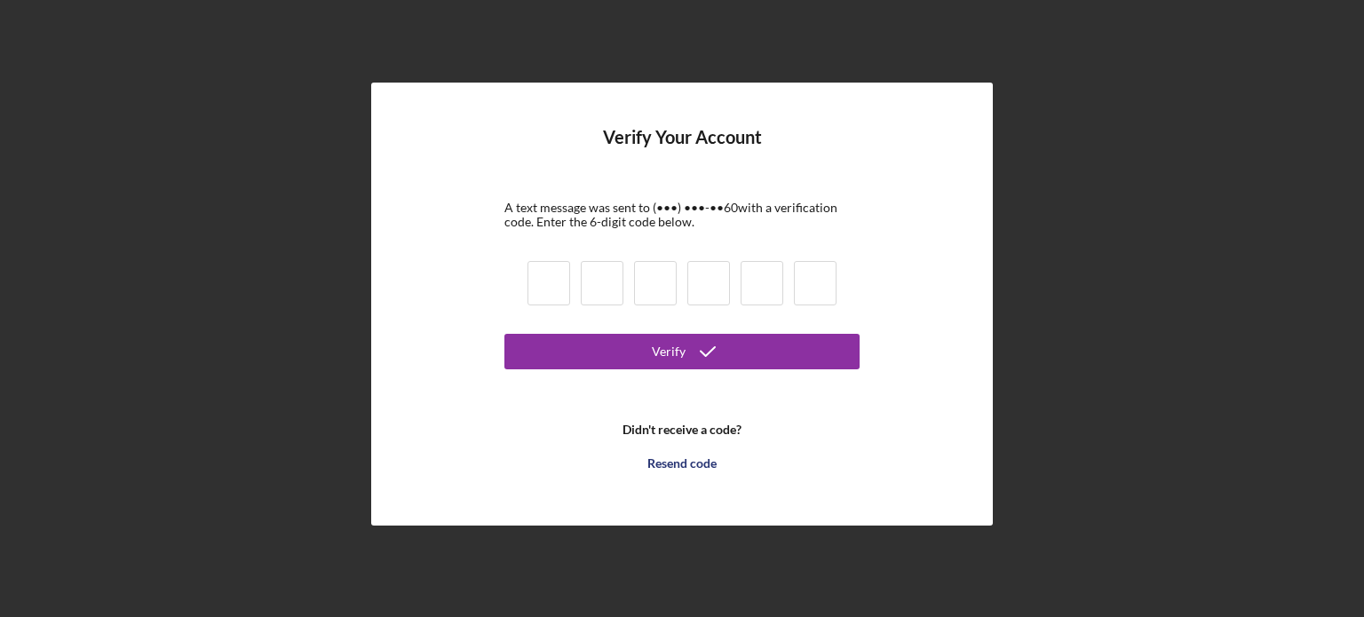 Image resolution: width=1364 pixels, height=617 pixels. Describe the element at coordinates (682, 215) in the screenshot. I see `div: A text message was sent to (•••) •••-•• 60 with a verification code. Enter the 6-digit code below.` at that location.